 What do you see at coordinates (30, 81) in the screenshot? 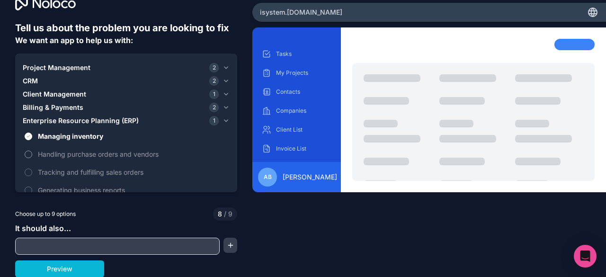
I see `span: CRM` at bounding box center [30, 81].